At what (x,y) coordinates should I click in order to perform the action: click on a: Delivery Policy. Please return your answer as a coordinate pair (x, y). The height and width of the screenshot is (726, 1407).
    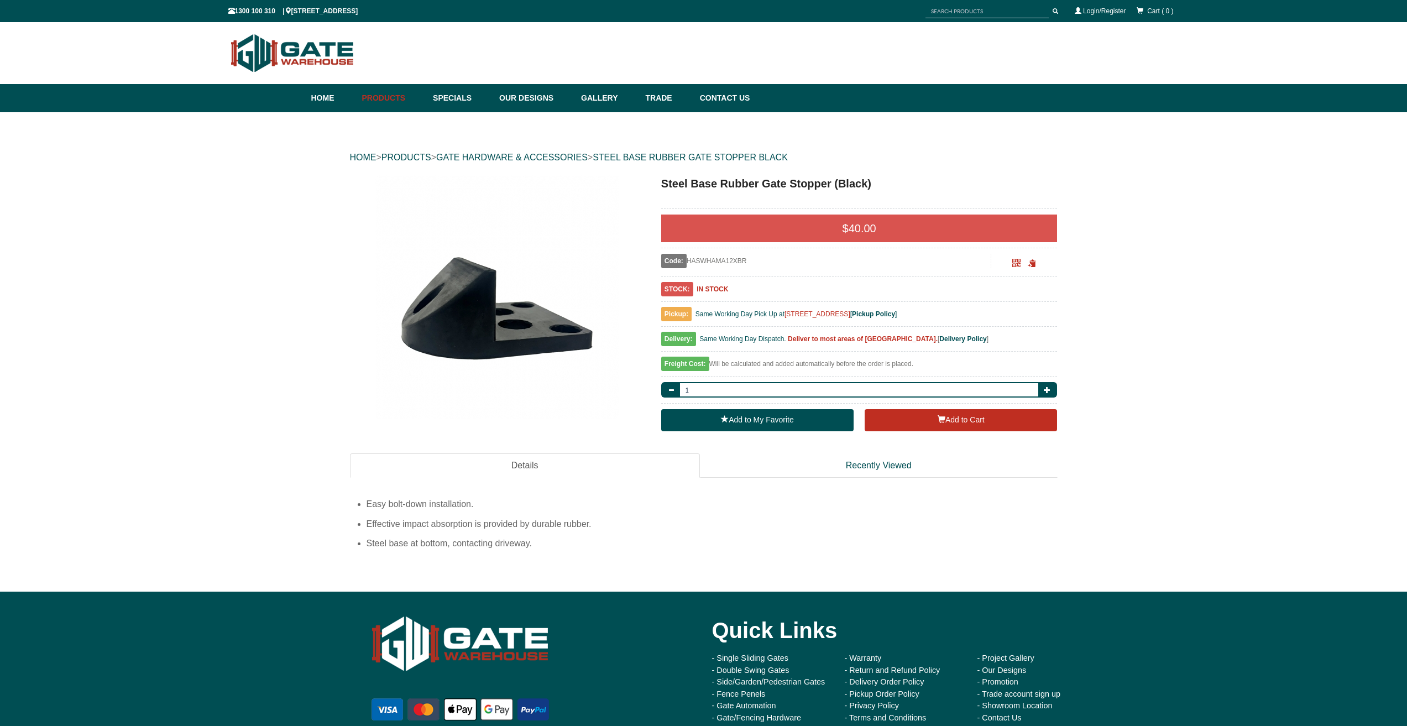
    Looking at the image, I should click on (963, 339).